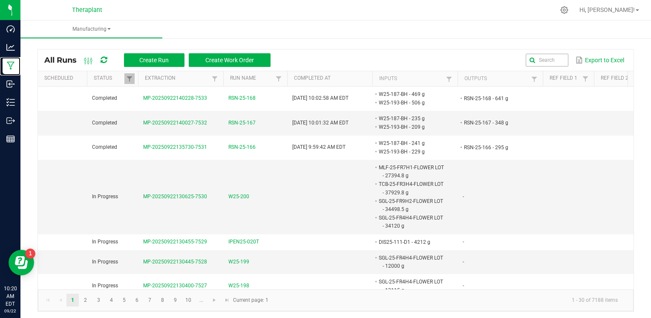  What do you see at coordinates (91, 29) in the screenshot?
I see `span: Manufacturing` at bounding box center [91, 29].